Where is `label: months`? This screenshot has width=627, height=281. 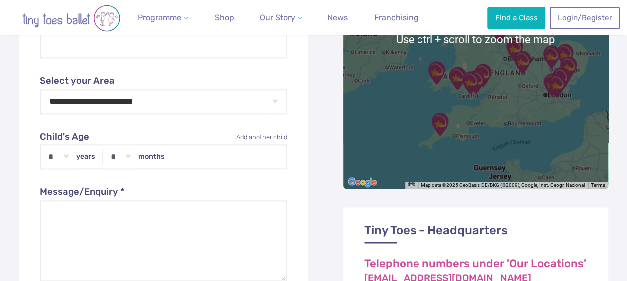 label: months is located at coordinates (151, 157).